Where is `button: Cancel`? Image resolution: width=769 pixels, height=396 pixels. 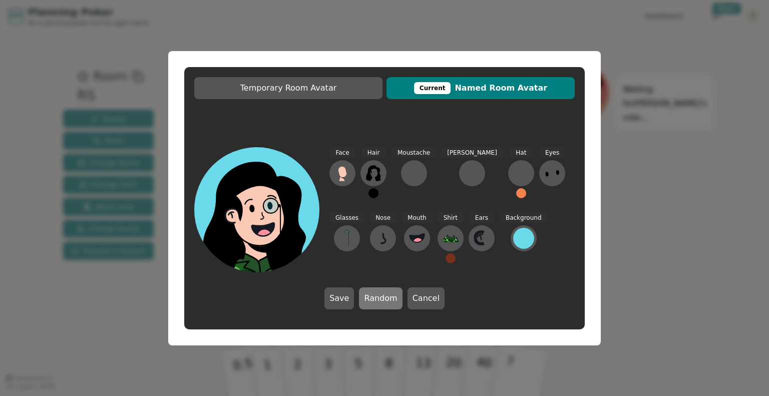 button: Cancel is located at coordinates (426, 298).